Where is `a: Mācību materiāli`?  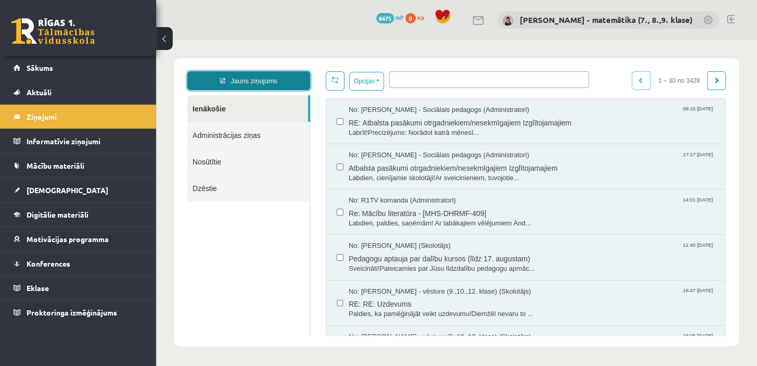
a: Mācību materiāli is located at coordinates (78, 165).